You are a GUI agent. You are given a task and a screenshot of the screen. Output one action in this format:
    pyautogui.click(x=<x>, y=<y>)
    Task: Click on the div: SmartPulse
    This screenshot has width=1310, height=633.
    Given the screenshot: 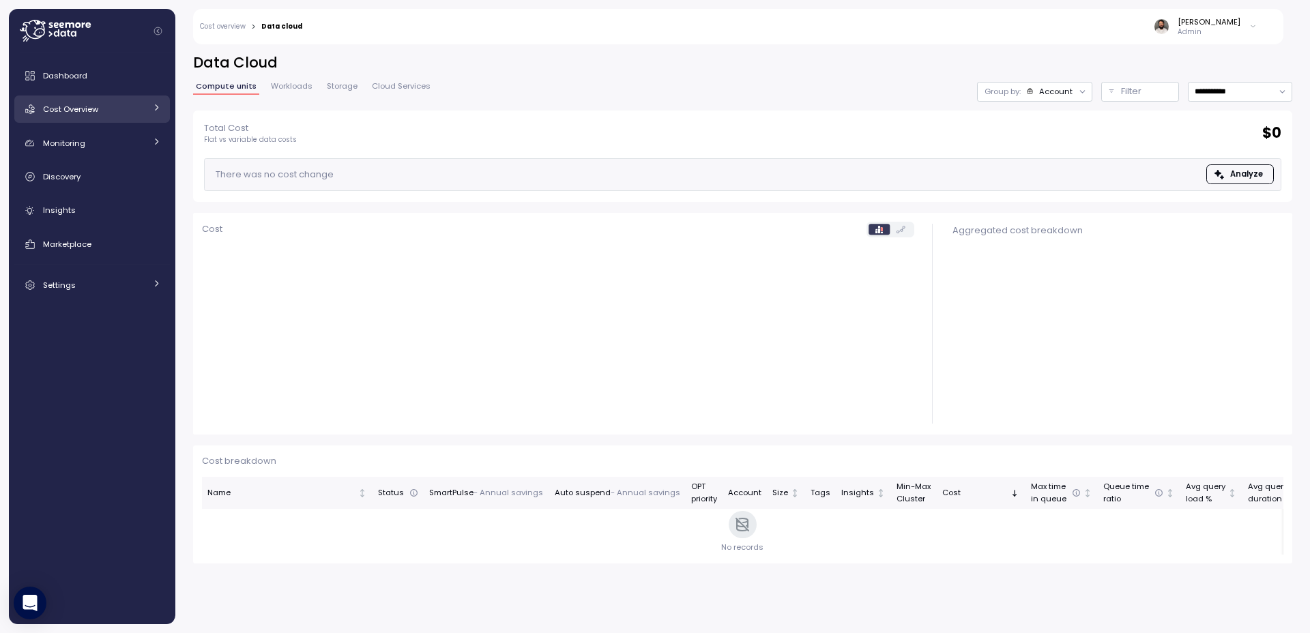 What is the action you would take?
    pyautogui.click(x=486, y=493)
    